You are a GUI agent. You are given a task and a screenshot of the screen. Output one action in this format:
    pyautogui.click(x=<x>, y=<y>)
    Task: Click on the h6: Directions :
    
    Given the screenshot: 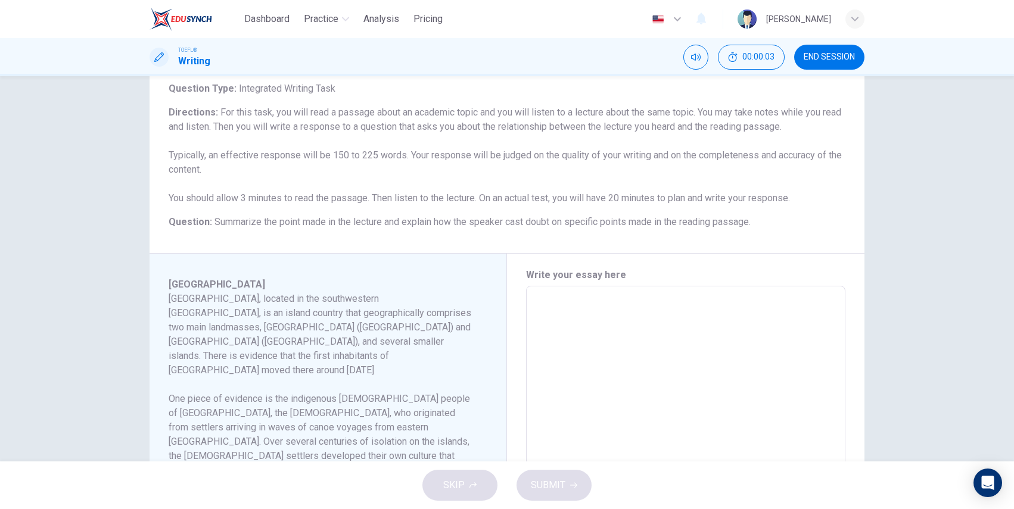 What is the action you would take?
    pyautogui.click(x=507, y=155)
    